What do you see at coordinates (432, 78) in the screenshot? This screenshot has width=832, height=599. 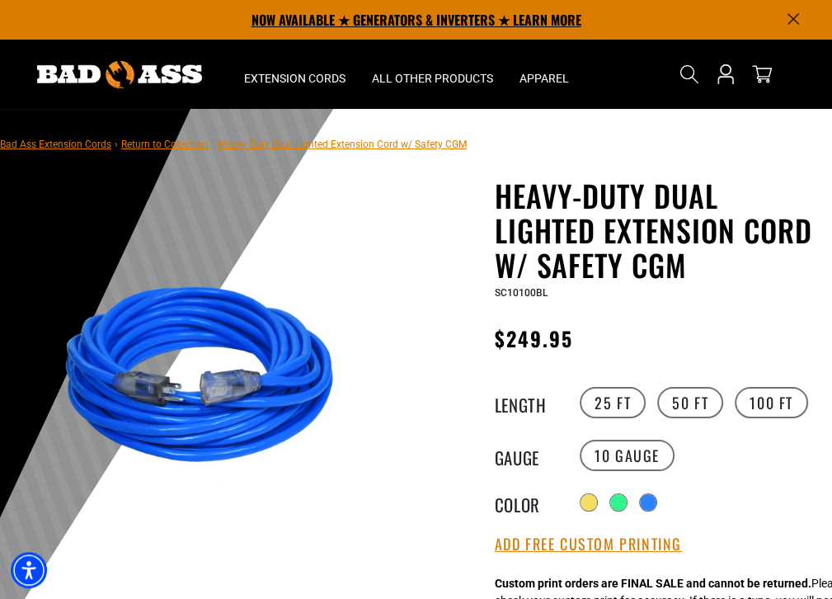 I see `span: All Other Products` at bounding box center [432, 78].